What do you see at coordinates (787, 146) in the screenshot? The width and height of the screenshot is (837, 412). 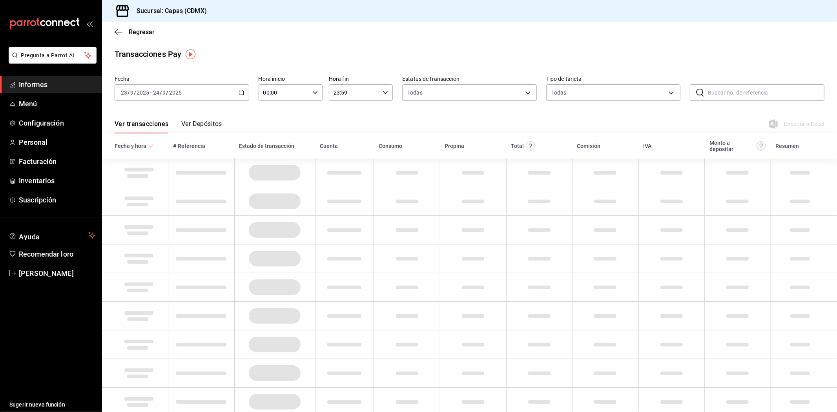 I see `font: Resumen` at bounding box center [787, 146].